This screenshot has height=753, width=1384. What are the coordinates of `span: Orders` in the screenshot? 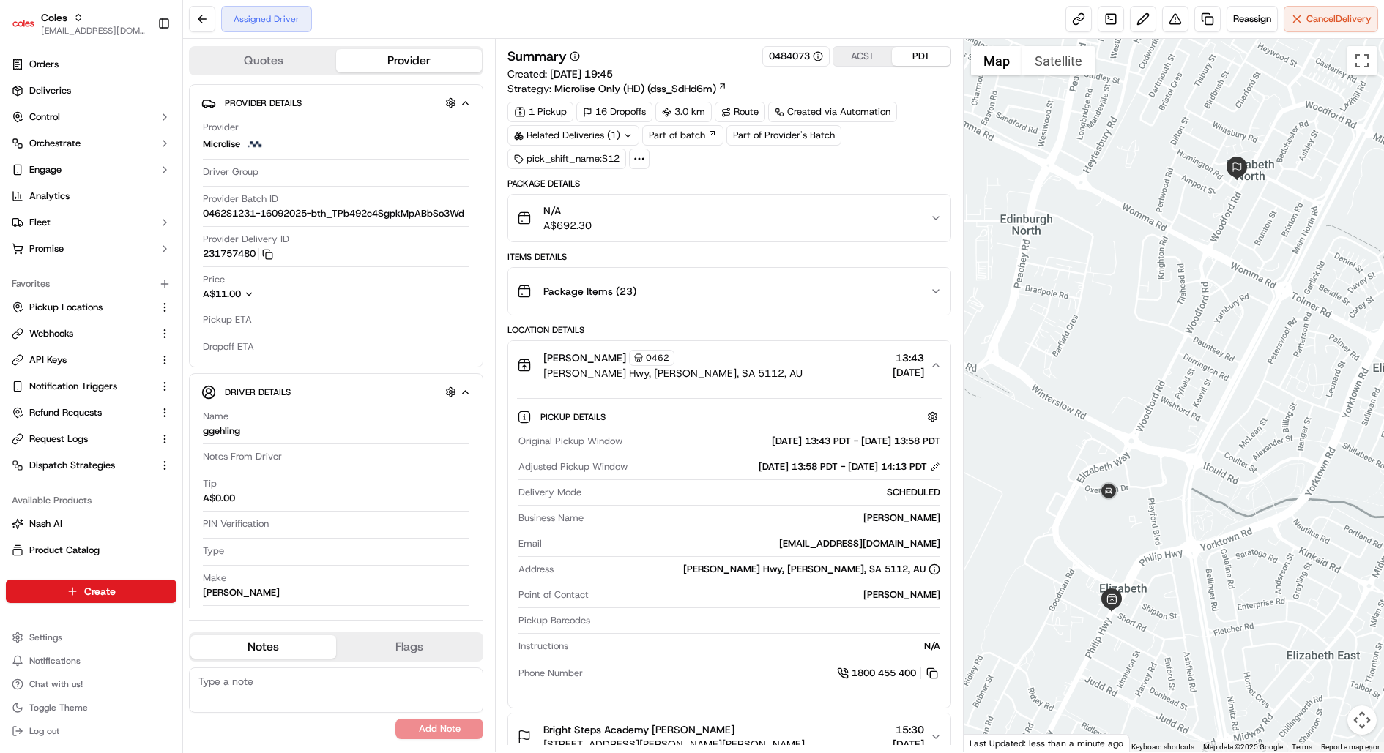 It's located at (44, 64).